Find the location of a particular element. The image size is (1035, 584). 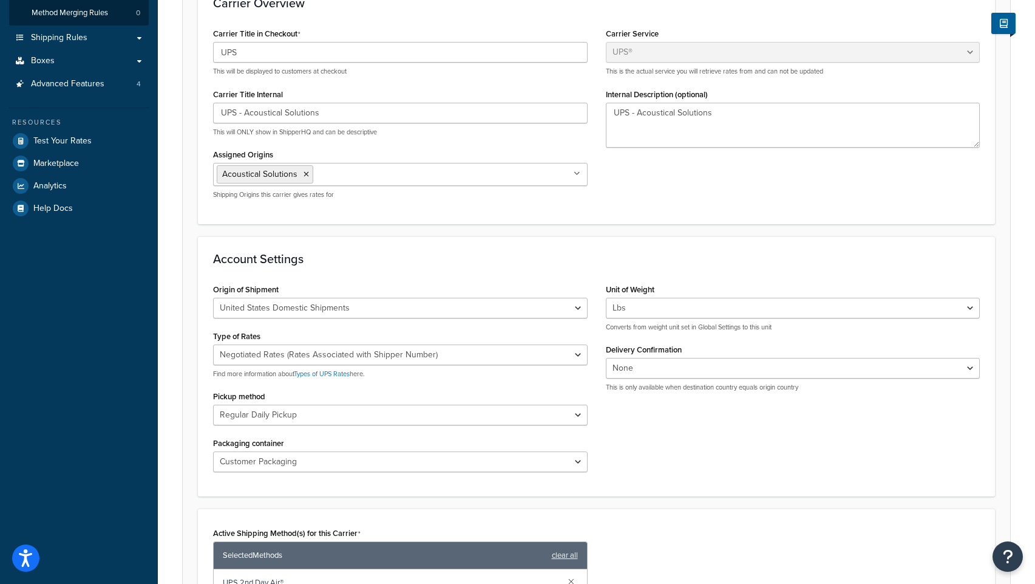

p: Shipping Origins this carrier gives rates for is located at coordinates (400, 194).